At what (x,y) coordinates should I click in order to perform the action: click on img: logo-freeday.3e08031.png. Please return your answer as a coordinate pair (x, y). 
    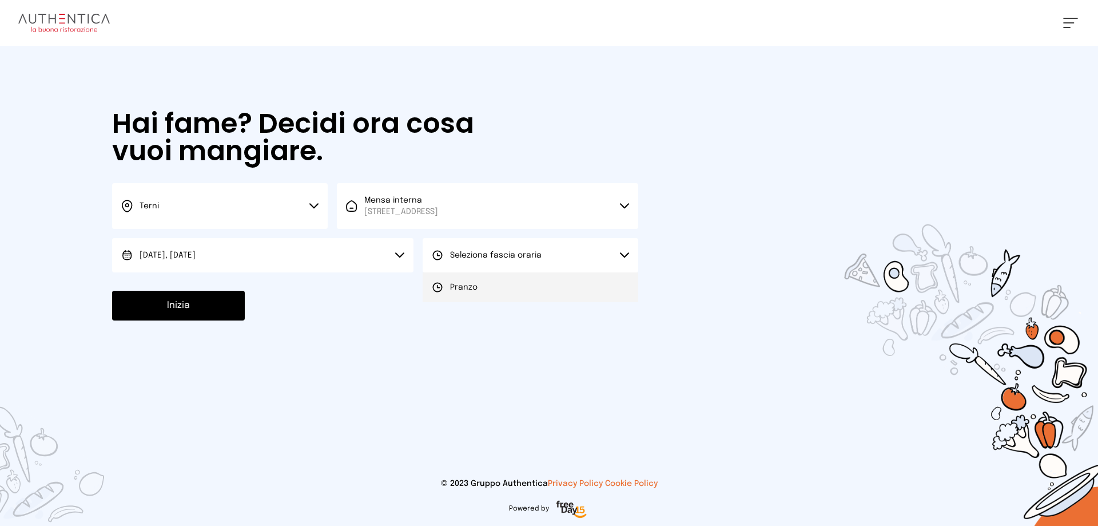
    Looking at the image, I should click on (572, 510).